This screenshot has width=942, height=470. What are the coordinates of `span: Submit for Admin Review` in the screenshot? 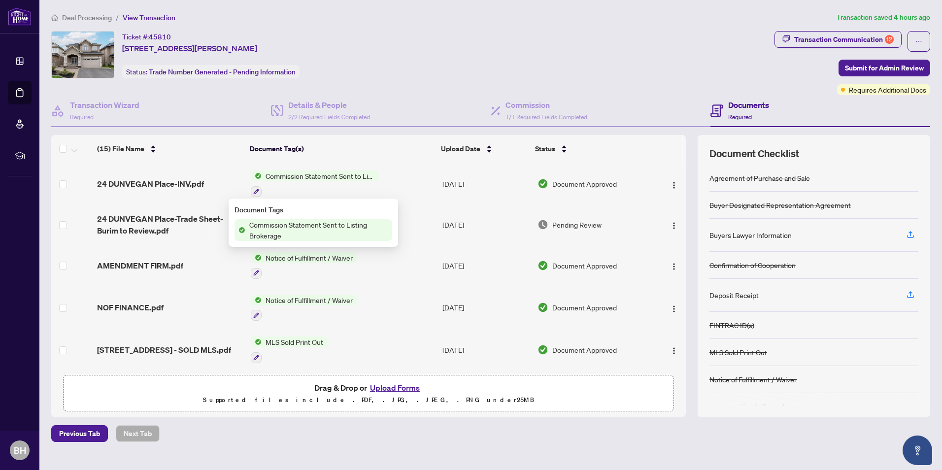 It's located at (884, 68).